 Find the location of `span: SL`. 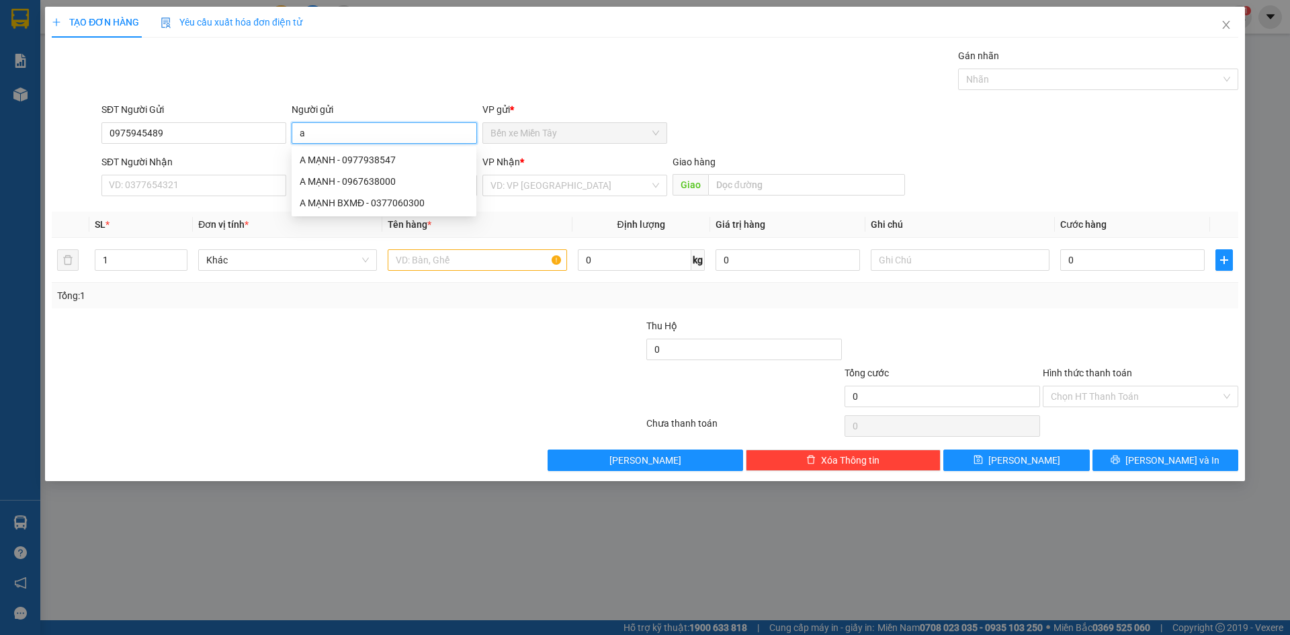

span: SL is located at coordinates (100, 224).